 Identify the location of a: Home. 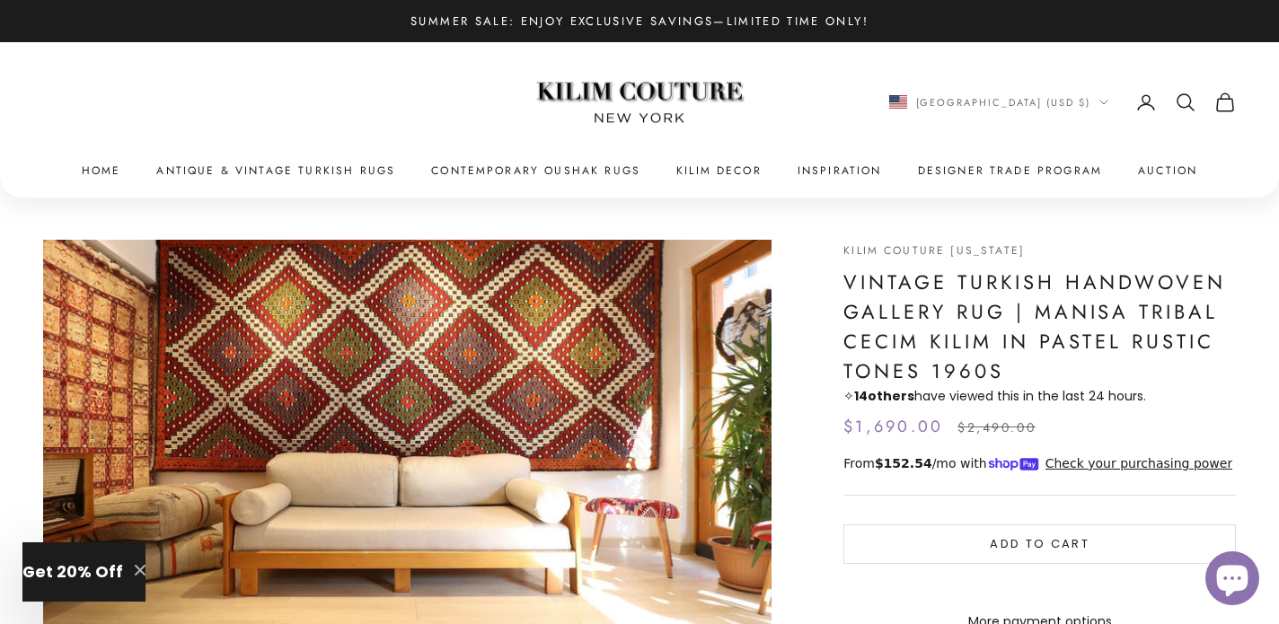
(101, 171).